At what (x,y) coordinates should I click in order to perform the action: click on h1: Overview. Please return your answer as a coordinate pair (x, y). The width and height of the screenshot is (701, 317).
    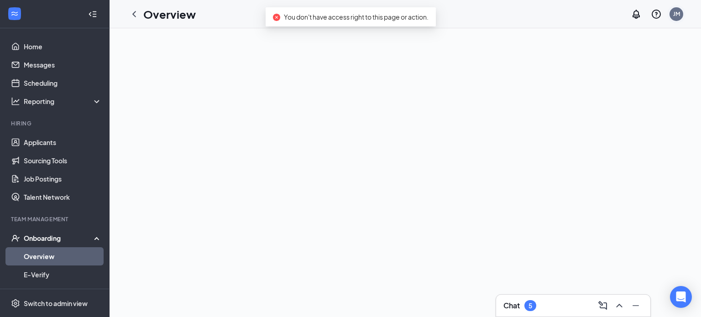
    Looking at the image, I should click on (169, 14).